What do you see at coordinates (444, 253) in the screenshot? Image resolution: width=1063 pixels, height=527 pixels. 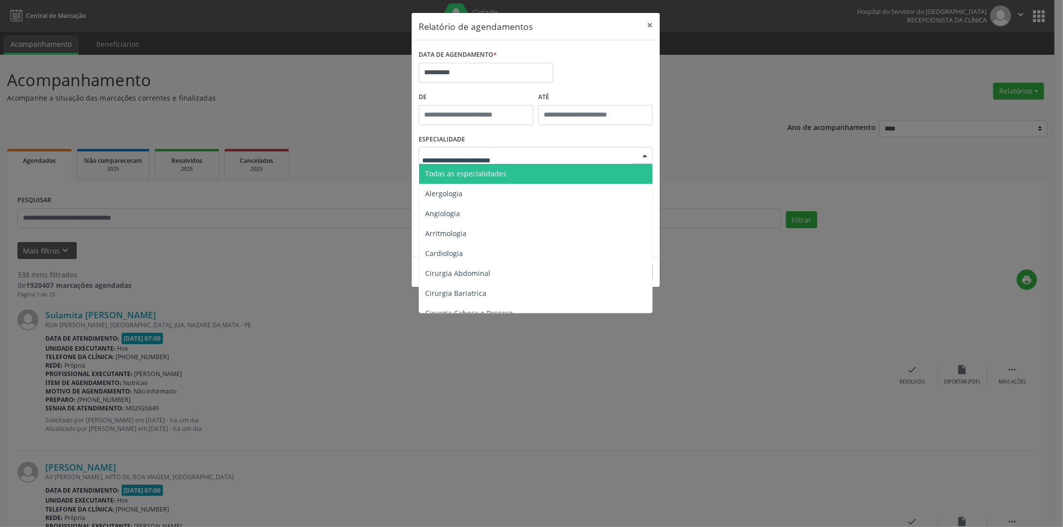 I see `span: Cardiologia` at bounding box center [444, 253].